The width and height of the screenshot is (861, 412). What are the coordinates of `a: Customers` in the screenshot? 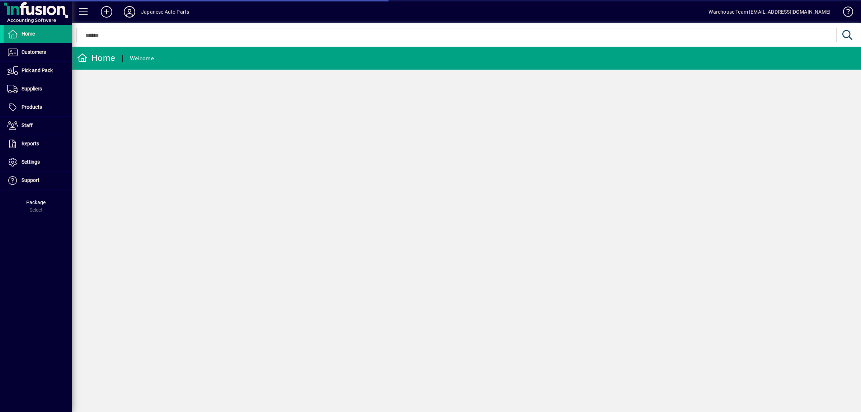 It's located at (38, 52).